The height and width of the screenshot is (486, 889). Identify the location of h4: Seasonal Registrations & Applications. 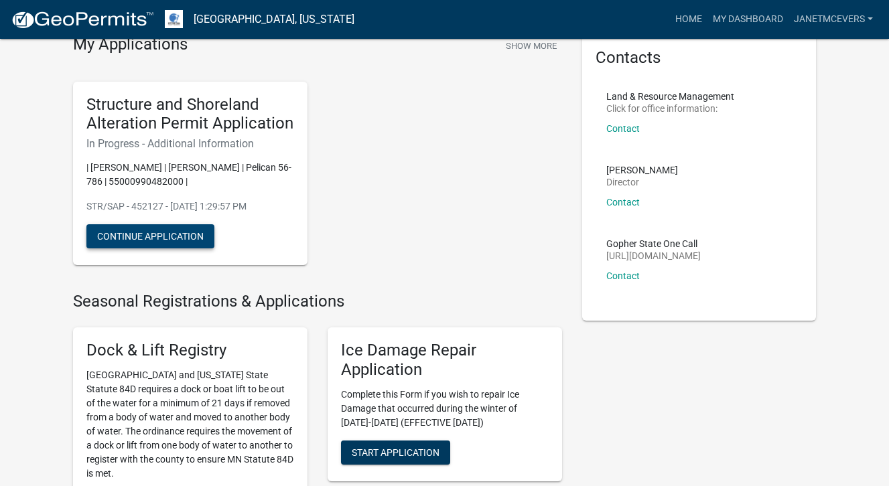
(318, 301).